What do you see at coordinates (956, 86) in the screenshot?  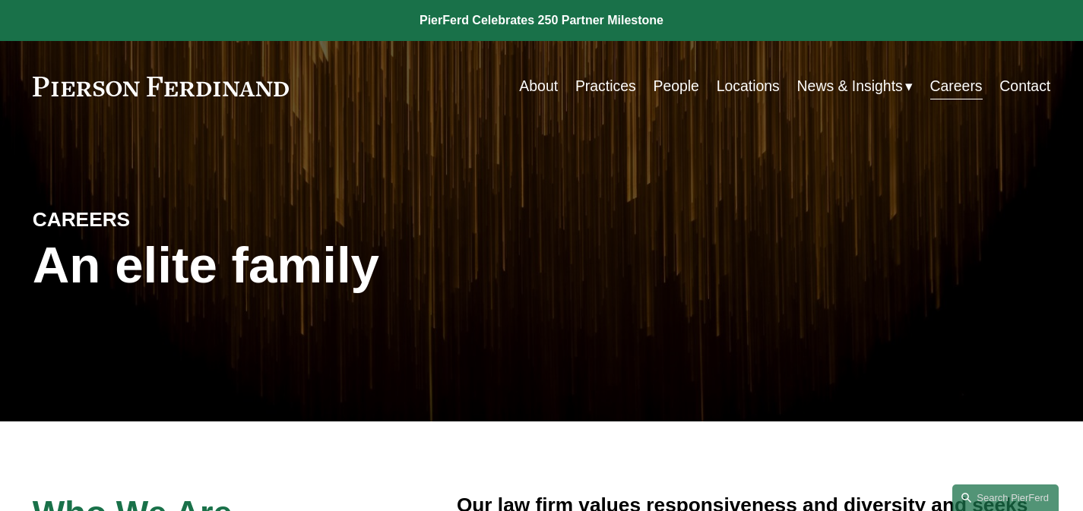 I see `a: Careers` at bounding box center [956, 86].